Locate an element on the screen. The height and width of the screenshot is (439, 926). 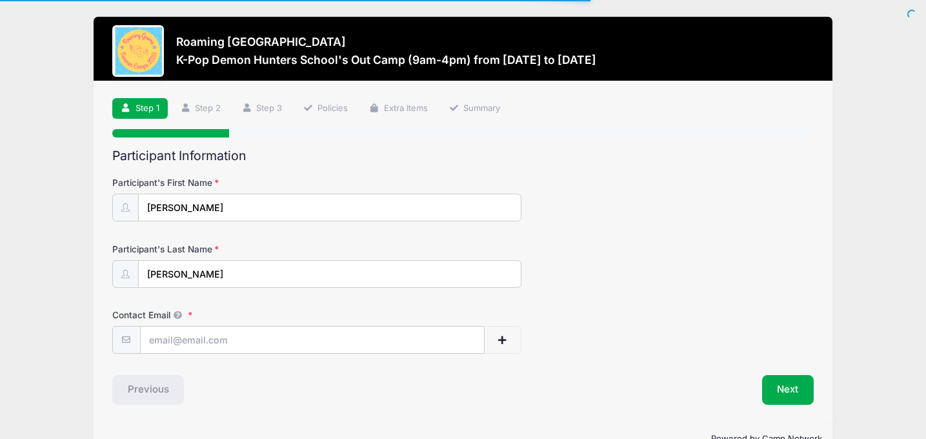
input: Participant's First Name is located at coordinates (330, 207).